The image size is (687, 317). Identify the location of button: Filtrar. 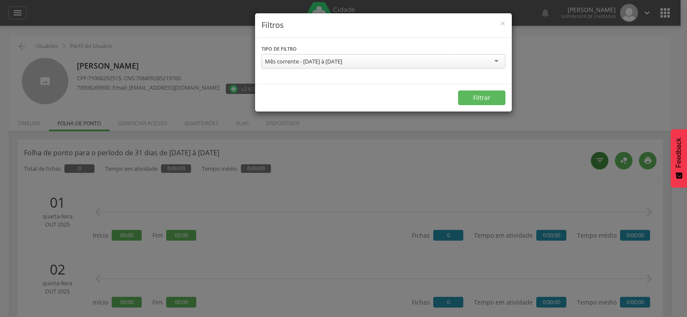
(482, 98).